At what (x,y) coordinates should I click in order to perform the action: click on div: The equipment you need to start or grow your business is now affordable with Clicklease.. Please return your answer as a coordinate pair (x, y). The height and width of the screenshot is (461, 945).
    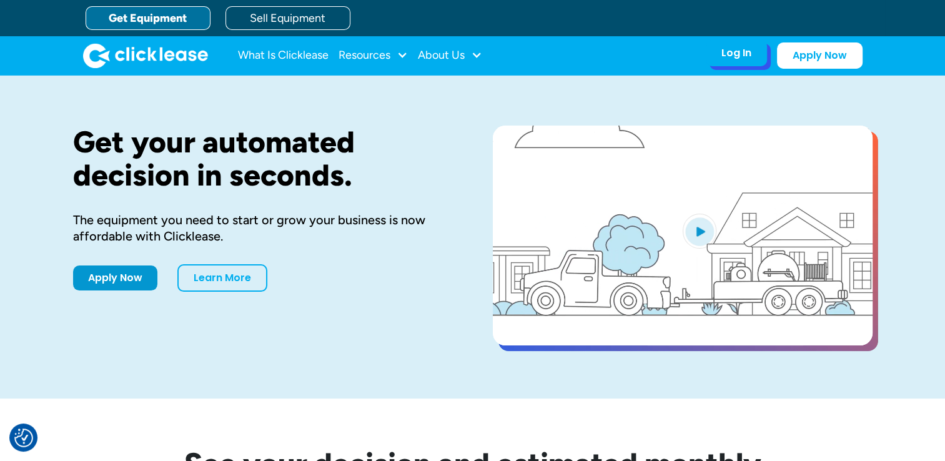
    Looking at the image, I should click on (263, 228).